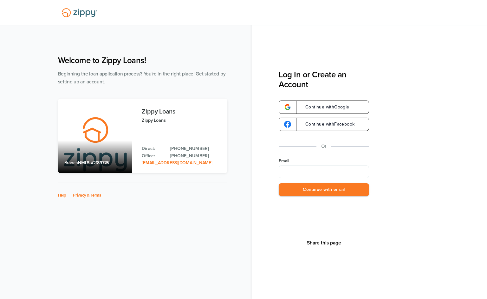  What do you see at coordinates (71, 163) in the screenshot?
I see `span: Branch` at bounding box center [71, 163].